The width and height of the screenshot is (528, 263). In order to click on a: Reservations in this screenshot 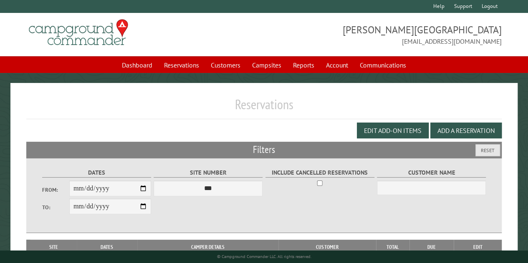, I will do `click(182, 65)`.